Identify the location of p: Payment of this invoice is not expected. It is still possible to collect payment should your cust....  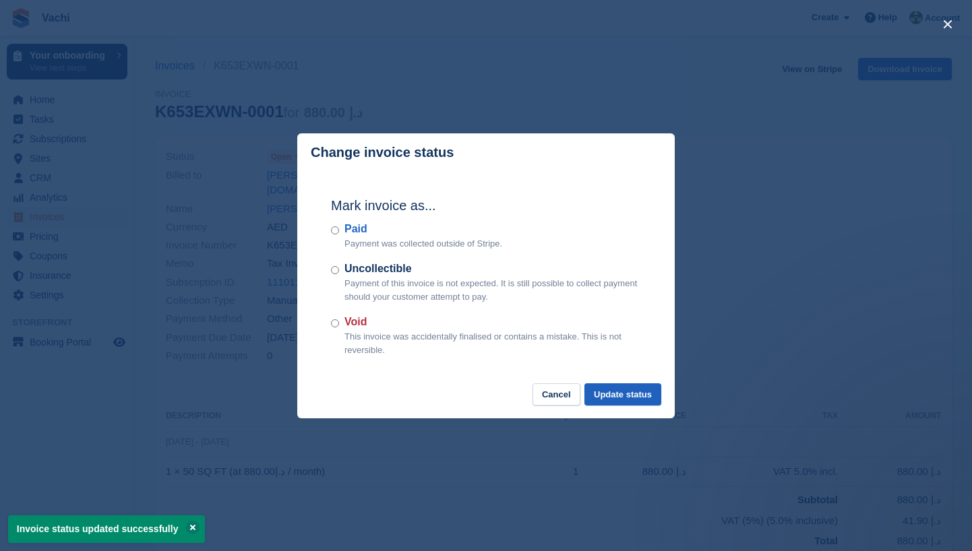
(493, 290).